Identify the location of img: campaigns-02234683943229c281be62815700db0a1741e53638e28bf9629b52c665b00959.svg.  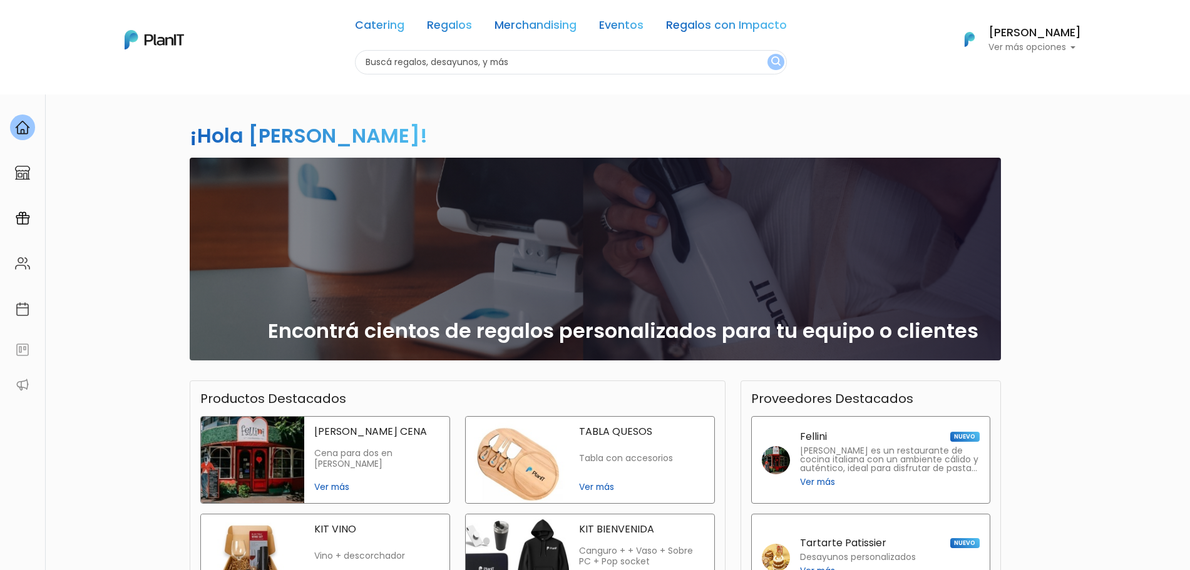
(23, 218).